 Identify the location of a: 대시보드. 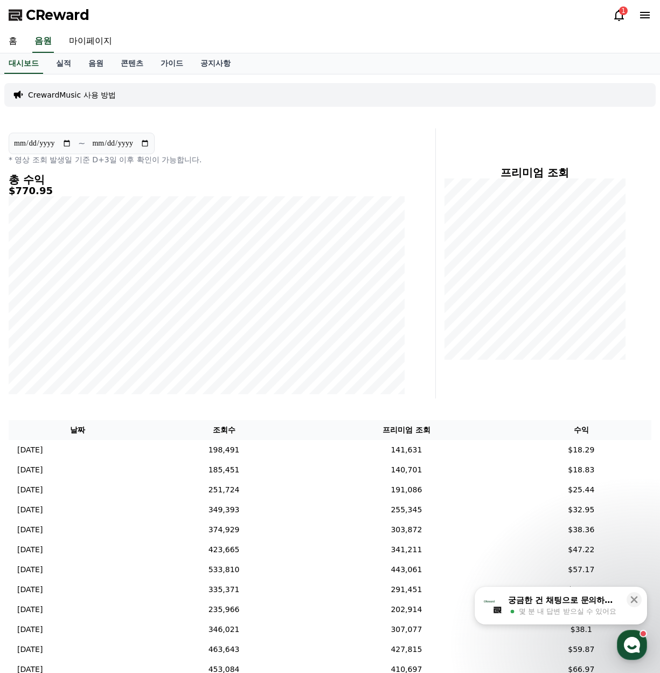
(24, 64).